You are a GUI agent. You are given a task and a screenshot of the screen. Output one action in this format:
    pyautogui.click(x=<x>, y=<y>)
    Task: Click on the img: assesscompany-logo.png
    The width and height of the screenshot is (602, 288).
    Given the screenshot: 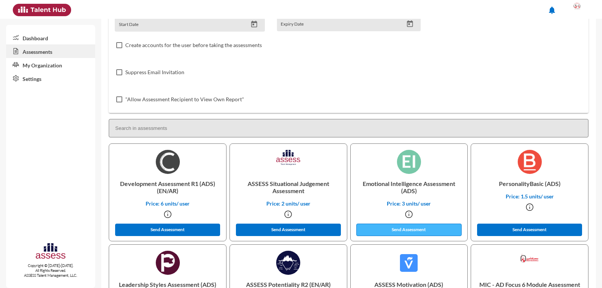 What is the action you would take?
    pyautogui.click(x=50, y=252)
    